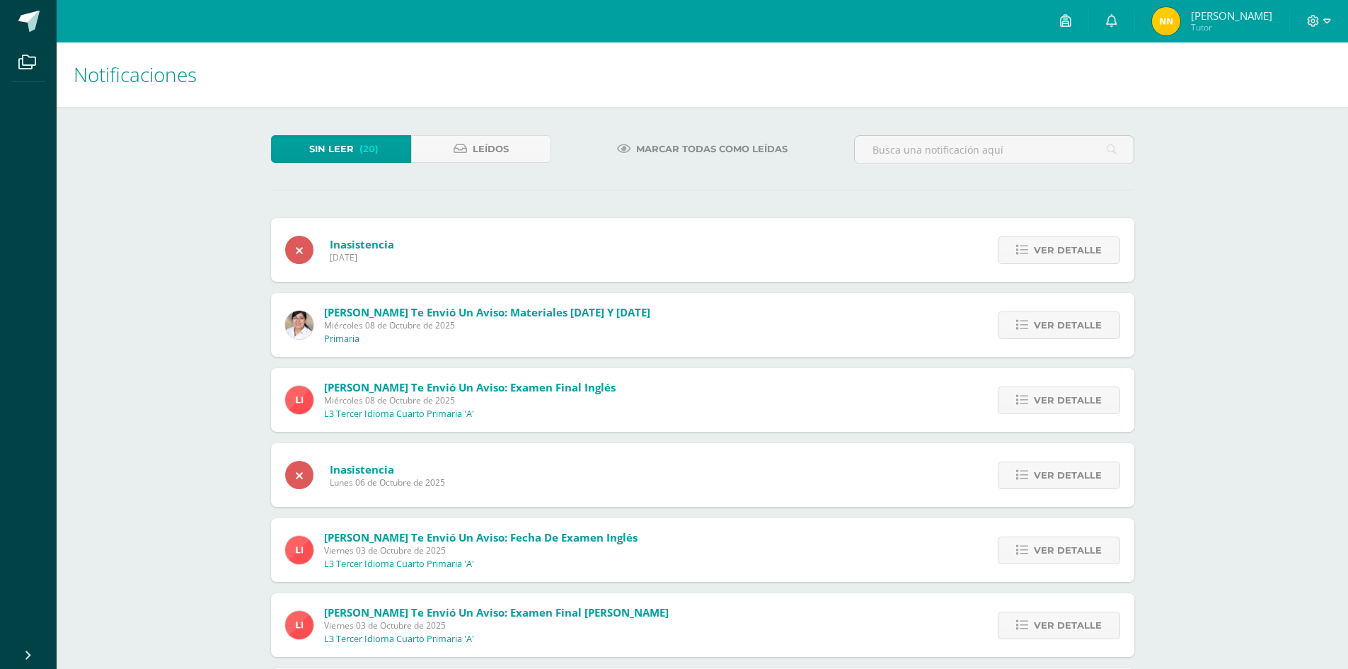  I want to click on p: Primaria, so click(342, 339).